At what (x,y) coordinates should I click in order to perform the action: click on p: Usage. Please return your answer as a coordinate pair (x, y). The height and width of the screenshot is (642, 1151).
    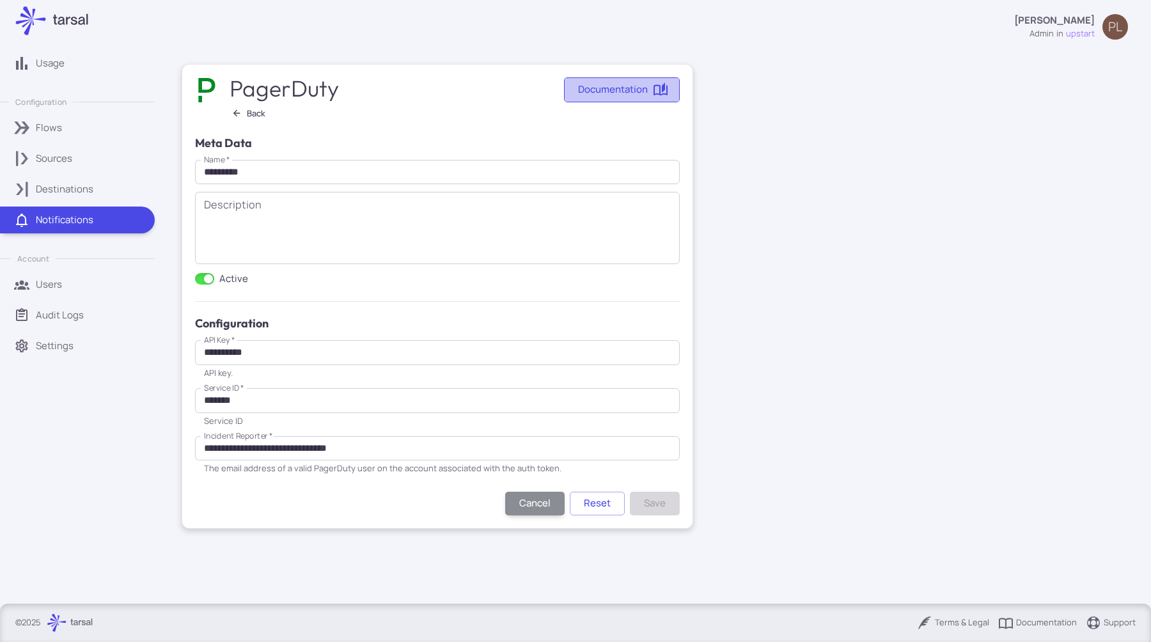
    Looking at the image, I should click on (50, 63).